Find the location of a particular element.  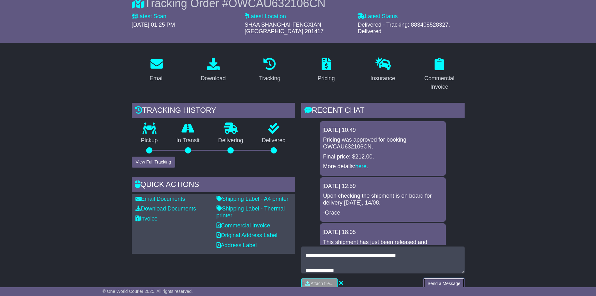

a: Download is located at coordinates (213, 70).